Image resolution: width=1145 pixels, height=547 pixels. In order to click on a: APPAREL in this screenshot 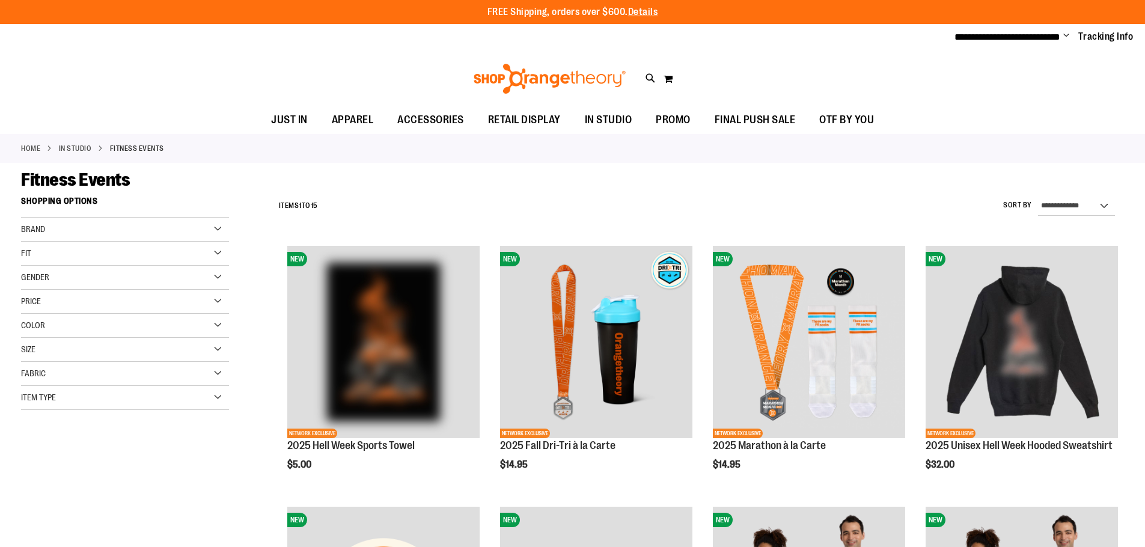, I will do `click(353, 120)`.